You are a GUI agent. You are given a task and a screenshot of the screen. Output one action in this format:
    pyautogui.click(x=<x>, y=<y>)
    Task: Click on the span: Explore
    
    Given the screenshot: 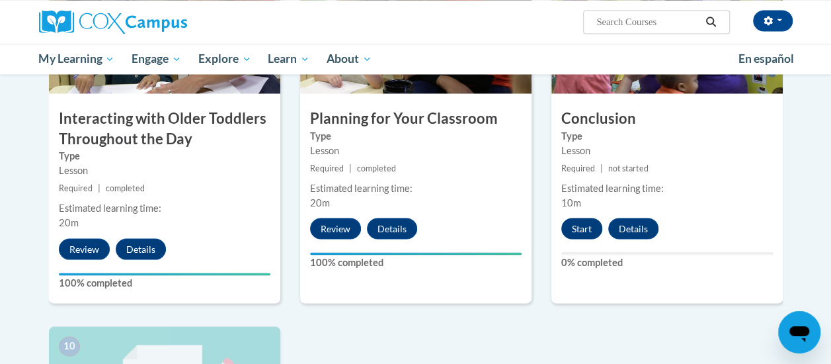 What is the action you would take?
    pyautogui.click(x=225, y=59)
    